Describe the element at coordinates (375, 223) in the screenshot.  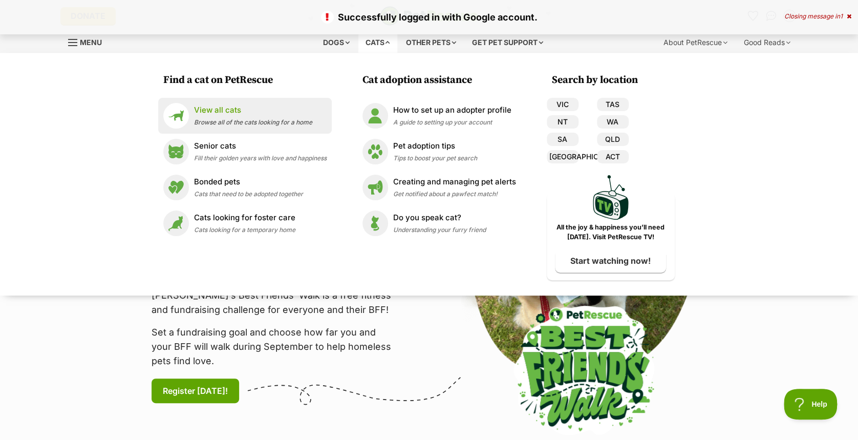
I see `img: Do you speak cat?` at that location.